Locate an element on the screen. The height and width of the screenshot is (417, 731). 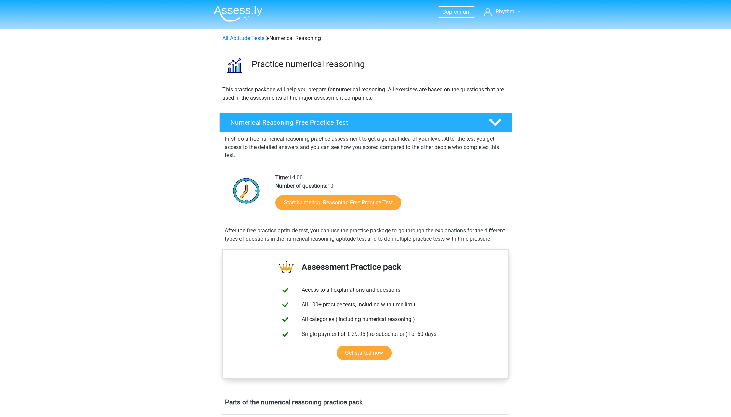
div: After the free practice aptitude test, you can use the practice package to go through the explana... is located at coordinates (366, 235).